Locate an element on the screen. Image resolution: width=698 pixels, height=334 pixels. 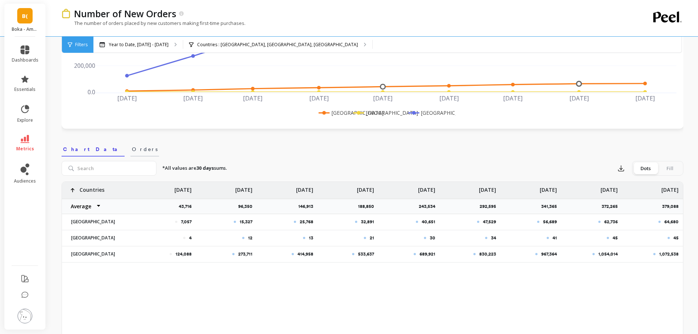
p: 341,365 is located at coordinates (551, 206).